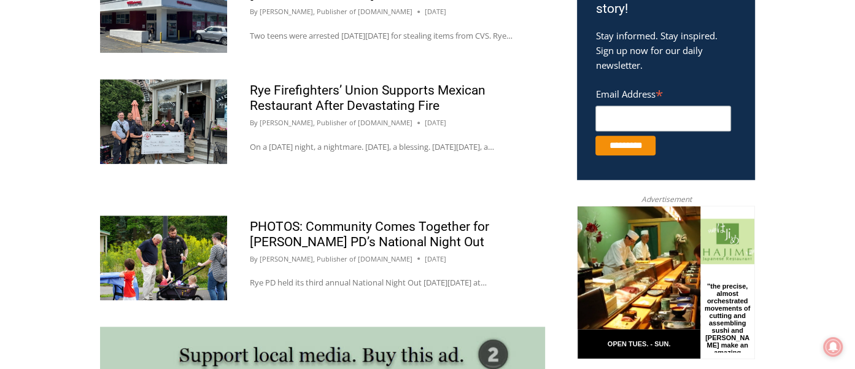 The image size is (855, 369). What do you see at coordinates (666, 199) in the screenshot?
I see `span: Advertisement` at bounding box center [666, 199].